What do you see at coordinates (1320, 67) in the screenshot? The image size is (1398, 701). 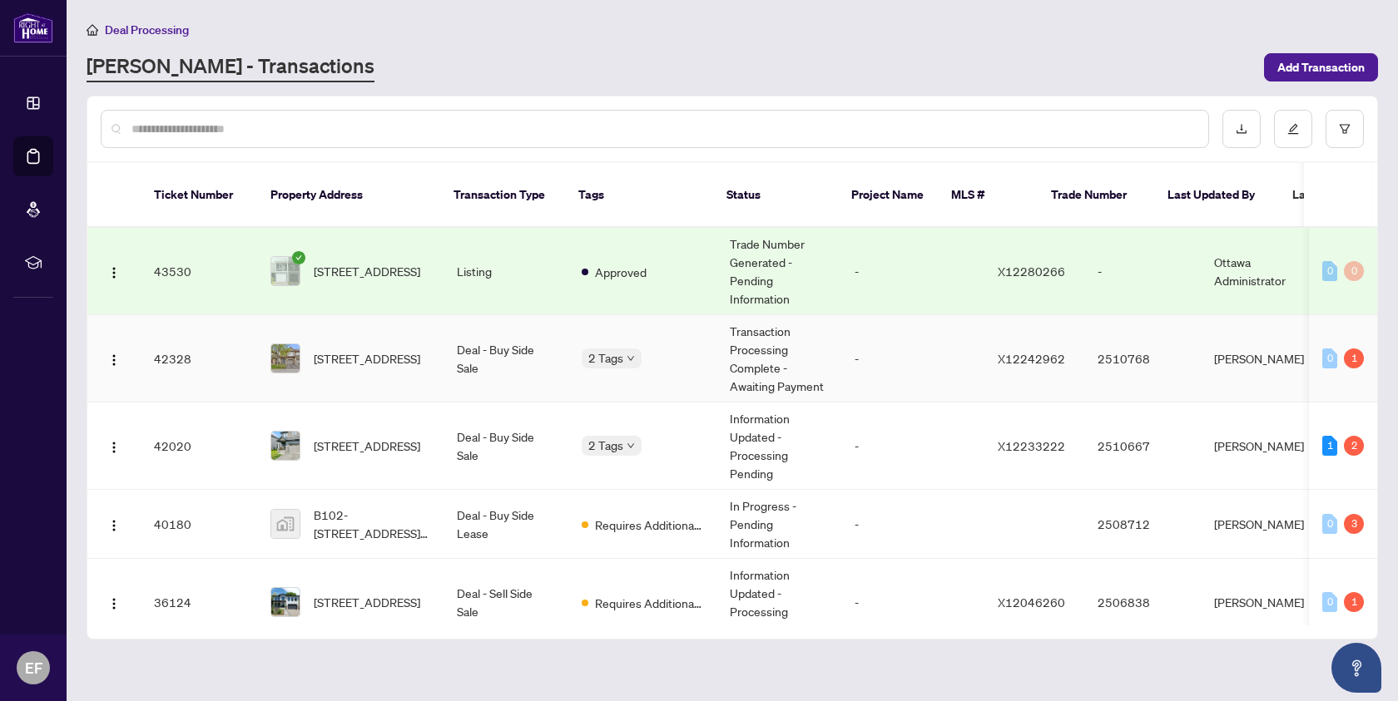 I see `span: Add Transaction` at bounding box center [1320, 67].